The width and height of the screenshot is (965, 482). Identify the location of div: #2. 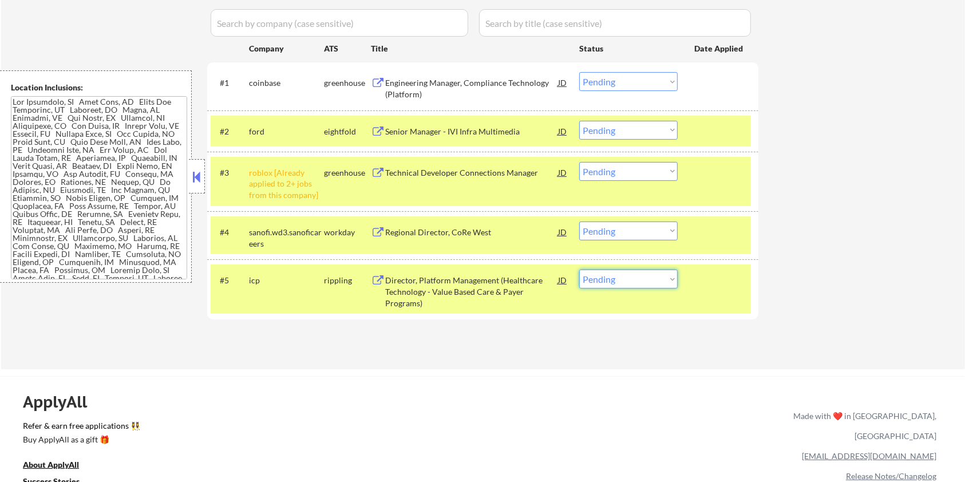
(230, 132).